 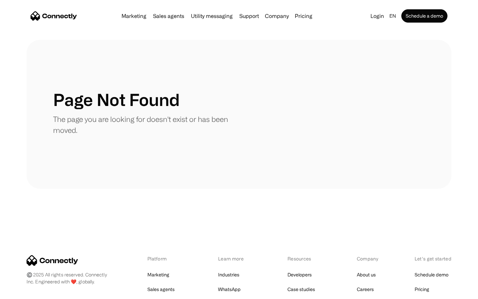 I want to click on ul: Language list, so click(x=27, y=292).